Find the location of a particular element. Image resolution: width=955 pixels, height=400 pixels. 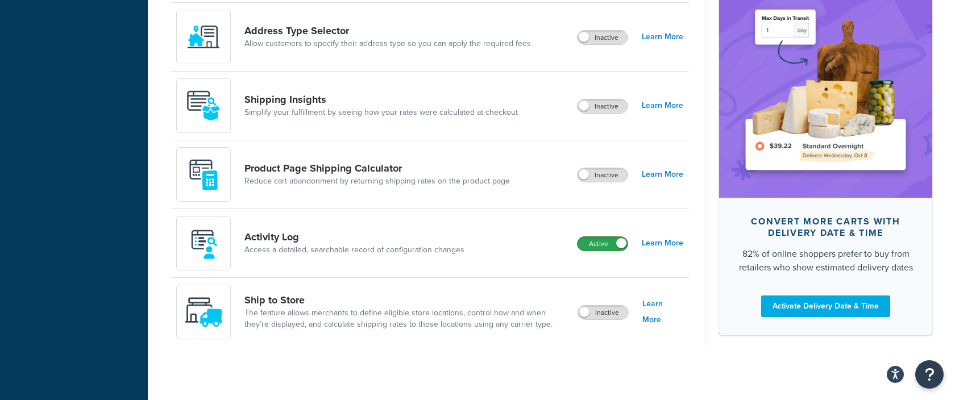

a: Activity Log is located at coordinates (354, 237).